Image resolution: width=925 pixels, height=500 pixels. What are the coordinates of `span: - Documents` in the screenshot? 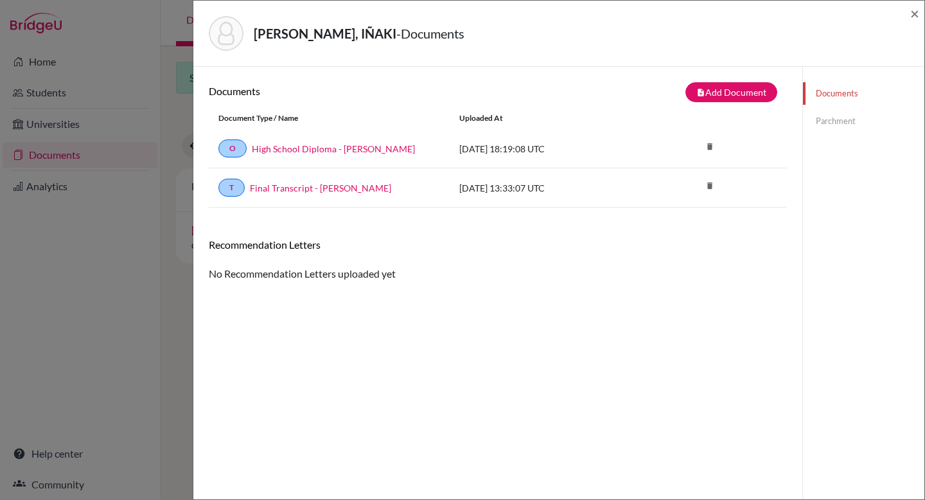 It's located at (430, 33).